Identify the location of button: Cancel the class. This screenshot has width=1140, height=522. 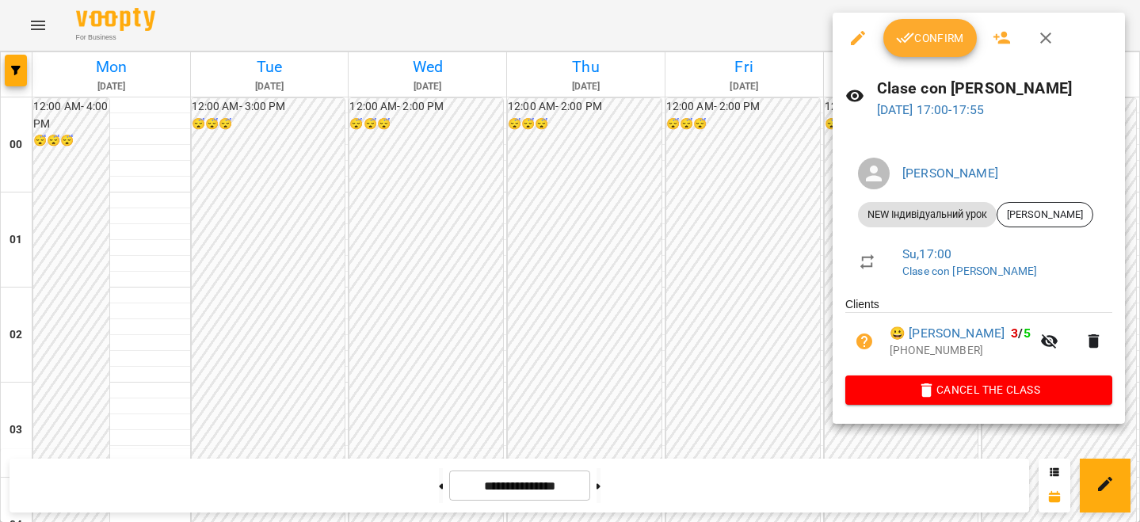
(978, 390).